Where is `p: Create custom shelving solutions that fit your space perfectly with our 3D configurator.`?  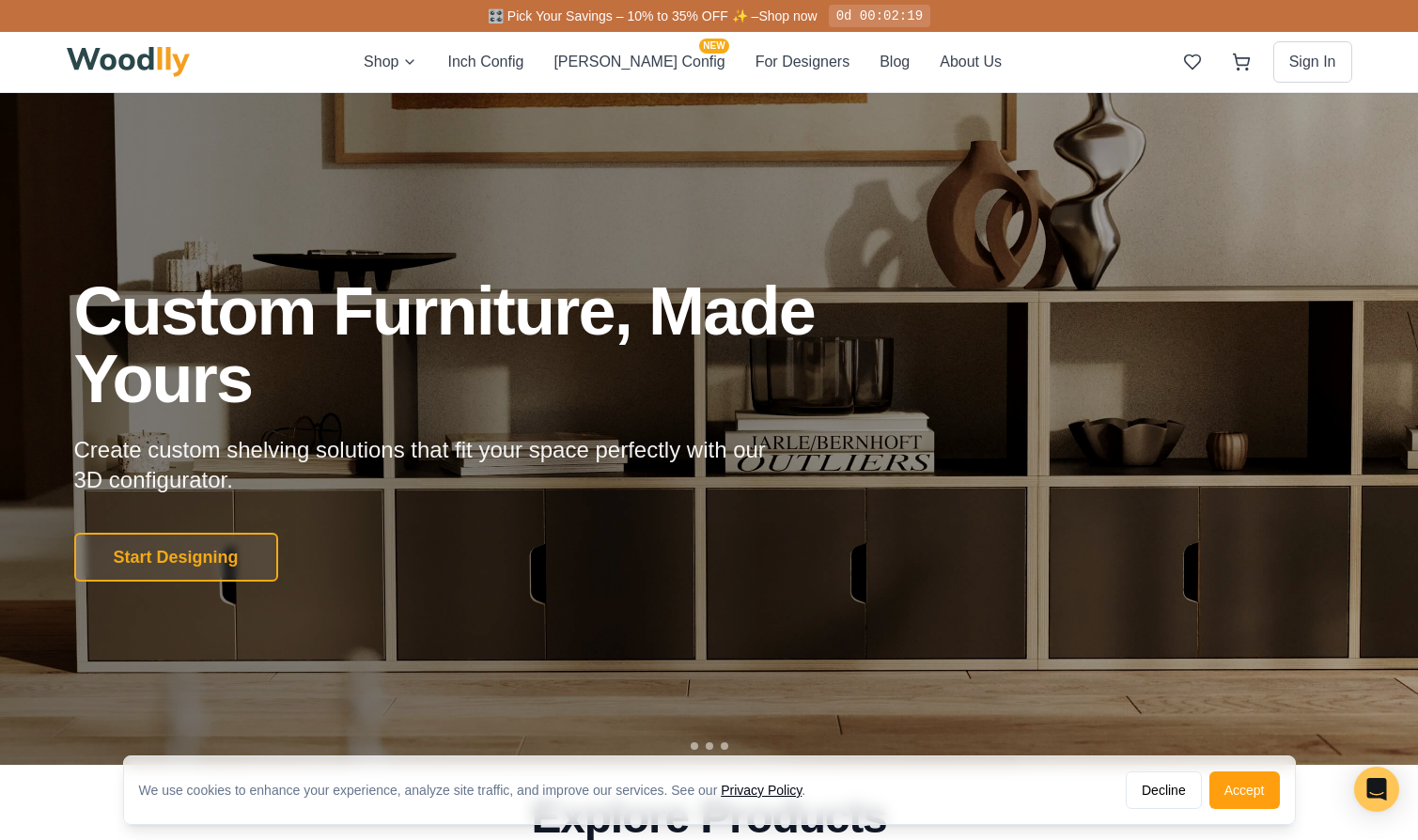 p: Create custom shelving solutions that fit your space perfectly with our 3D configurator. is located at coordinates (435, 465).